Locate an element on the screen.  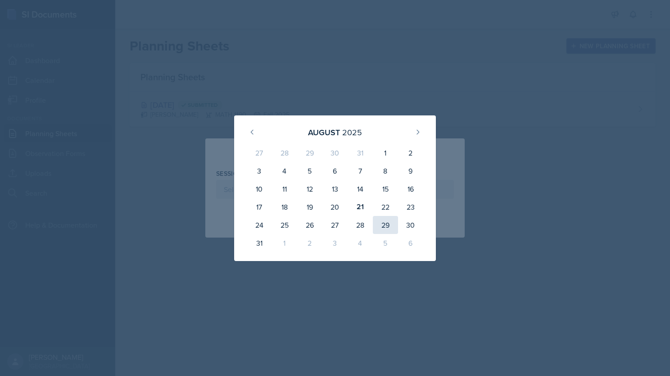
div: 7 is located at coordinates (360, 171).